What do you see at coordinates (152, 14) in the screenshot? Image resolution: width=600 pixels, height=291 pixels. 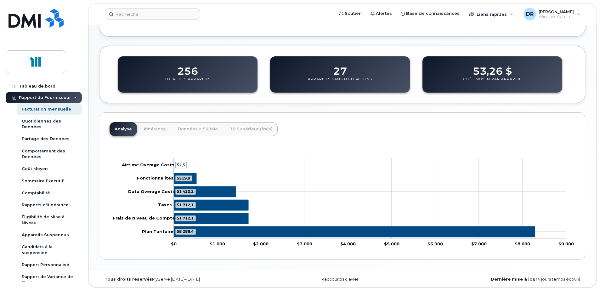 I see `input: Recherche` at bounding box center [152, 14].